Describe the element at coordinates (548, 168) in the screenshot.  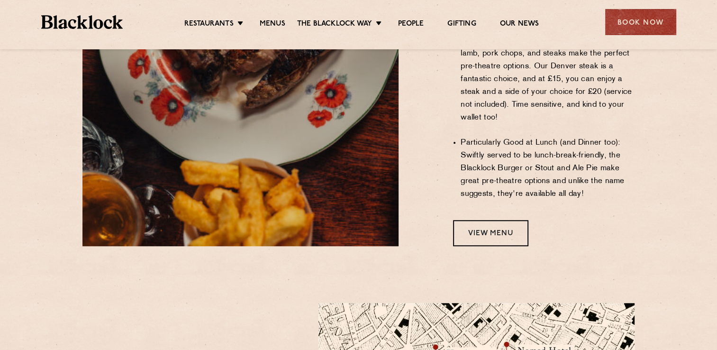
I see `li: Particularly Good at Lunch (and Dinner too): Swiftly served to be lunch-break-friendly, the Black...` at that location.